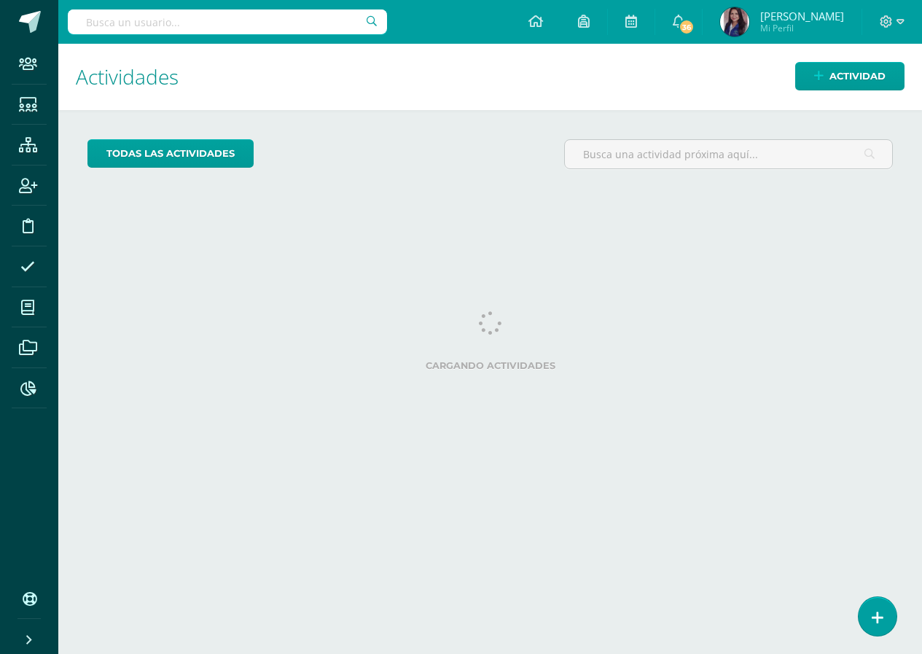 This screenshot has height=654, width=922. I want to click on span: Mi Perfil, so click(802, 28).